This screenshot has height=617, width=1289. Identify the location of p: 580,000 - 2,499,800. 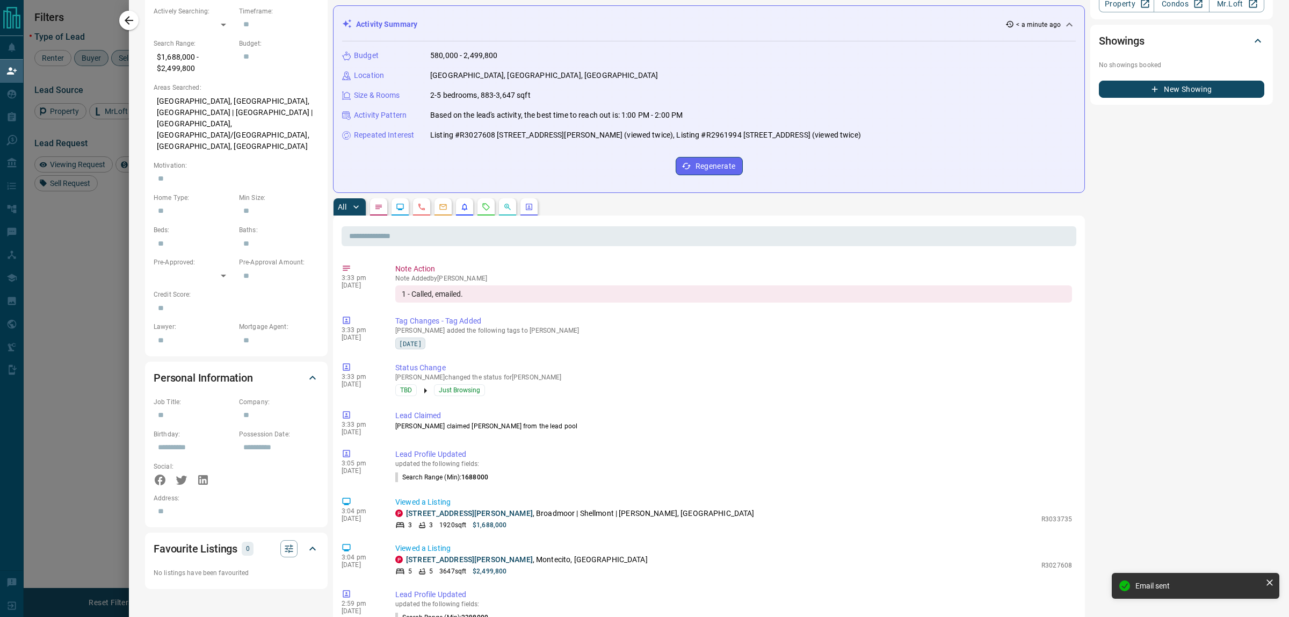
(464, 55).